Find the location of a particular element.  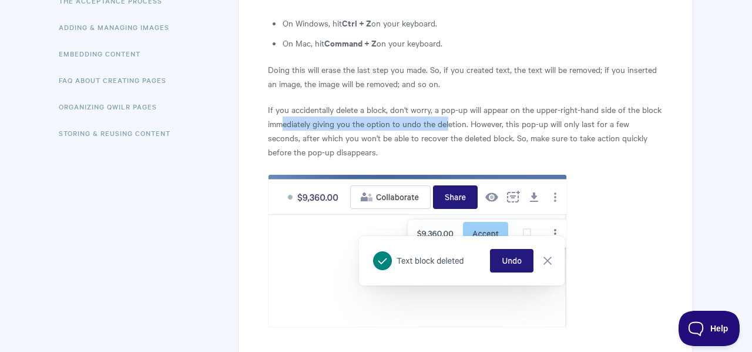

strong: Ctrl + Z is located at coordinates (357, 22).